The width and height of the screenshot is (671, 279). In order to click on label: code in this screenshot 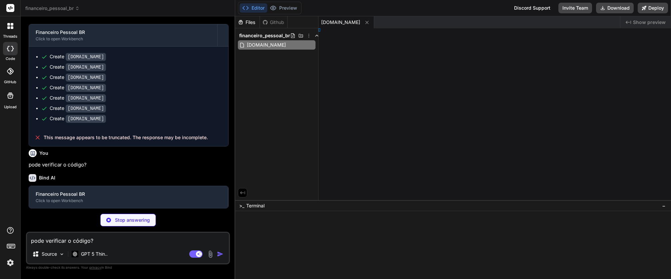, I will do `click(10, 59)`.